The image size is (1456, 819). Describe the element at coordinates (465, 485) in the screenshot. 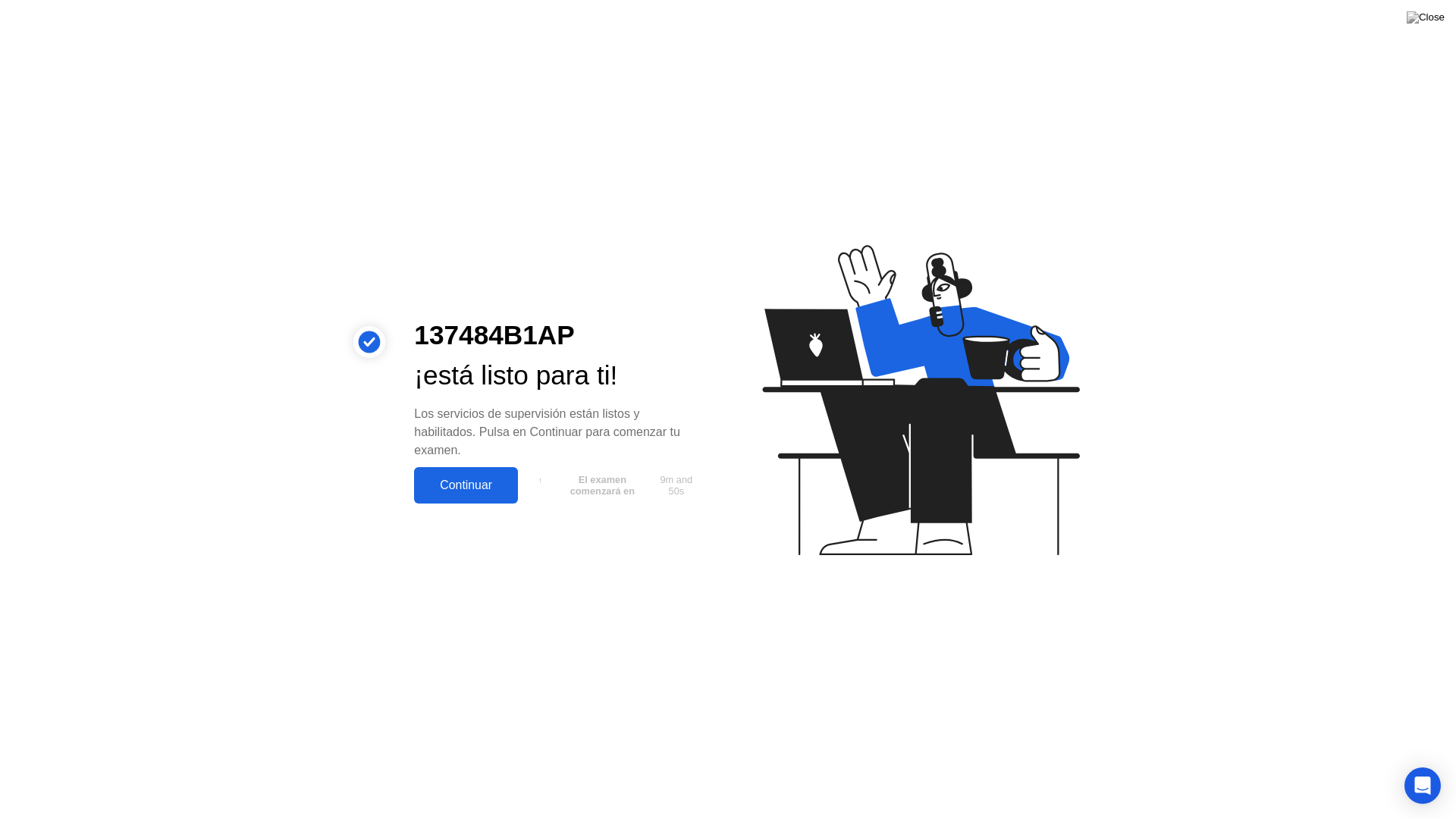

I see `div: Continuar` at that location.